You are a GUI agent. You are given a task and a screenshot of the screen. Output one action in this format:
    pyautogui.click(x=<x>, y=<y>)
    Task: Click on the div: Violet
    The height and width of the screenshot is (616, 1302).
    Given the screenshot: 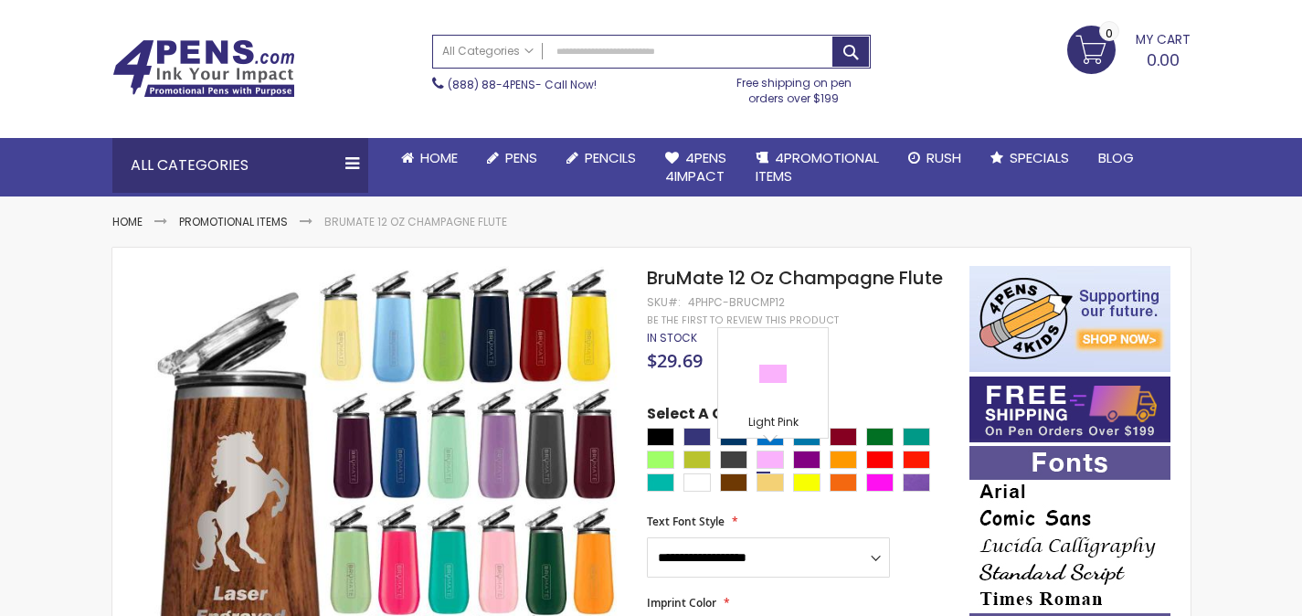 What is the action you would take?
    pyautogui.click(x=916, y=482)
    